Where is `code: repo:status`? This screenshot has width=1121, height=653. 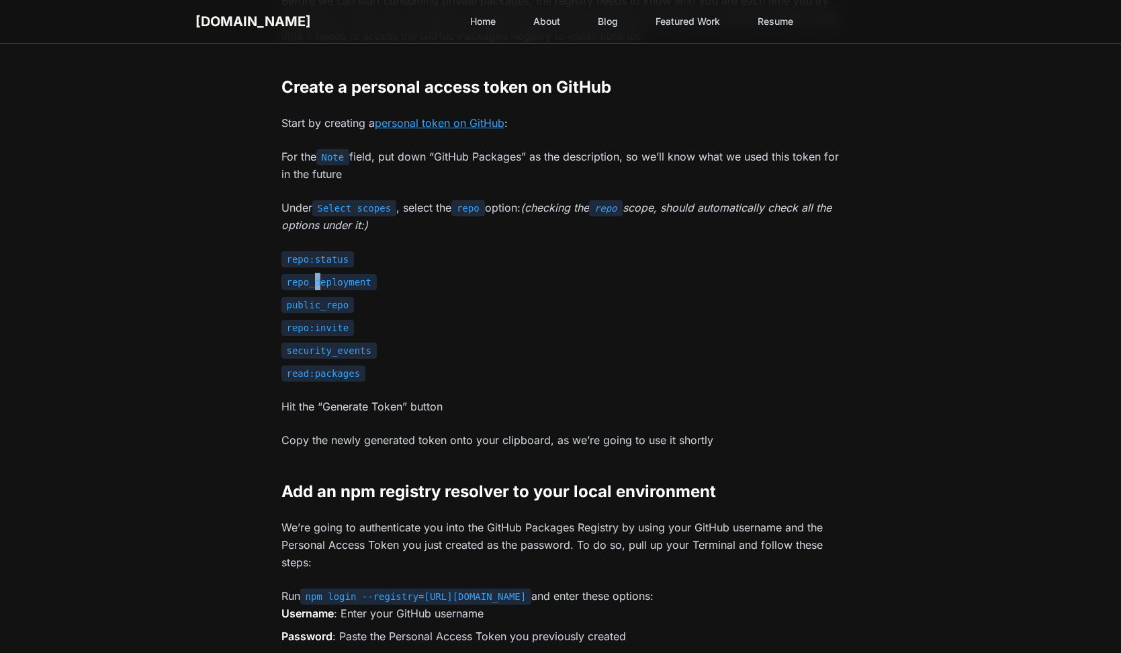
code: repo:status is located at coordinates (318, 259).